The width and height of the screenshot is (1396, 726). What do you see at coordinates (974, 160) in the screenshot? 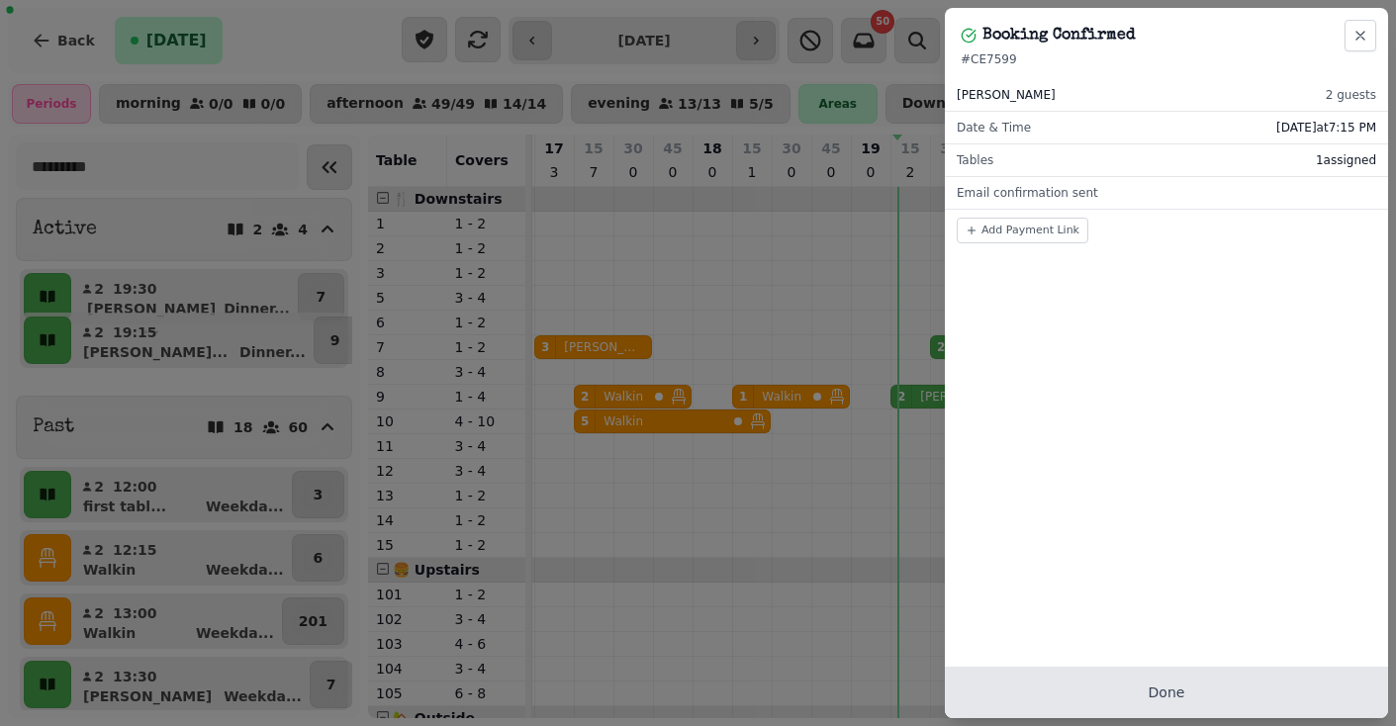
I see `span: Tables` at bounding box center [974, 160].